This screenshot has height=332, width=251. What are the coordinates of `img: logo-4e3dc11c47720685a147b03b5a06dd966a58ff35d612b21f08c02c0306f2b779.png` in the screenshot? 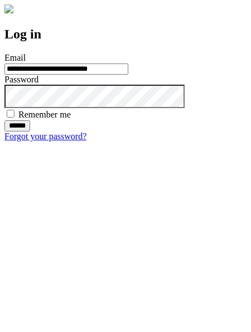 It's located at (9, 9).